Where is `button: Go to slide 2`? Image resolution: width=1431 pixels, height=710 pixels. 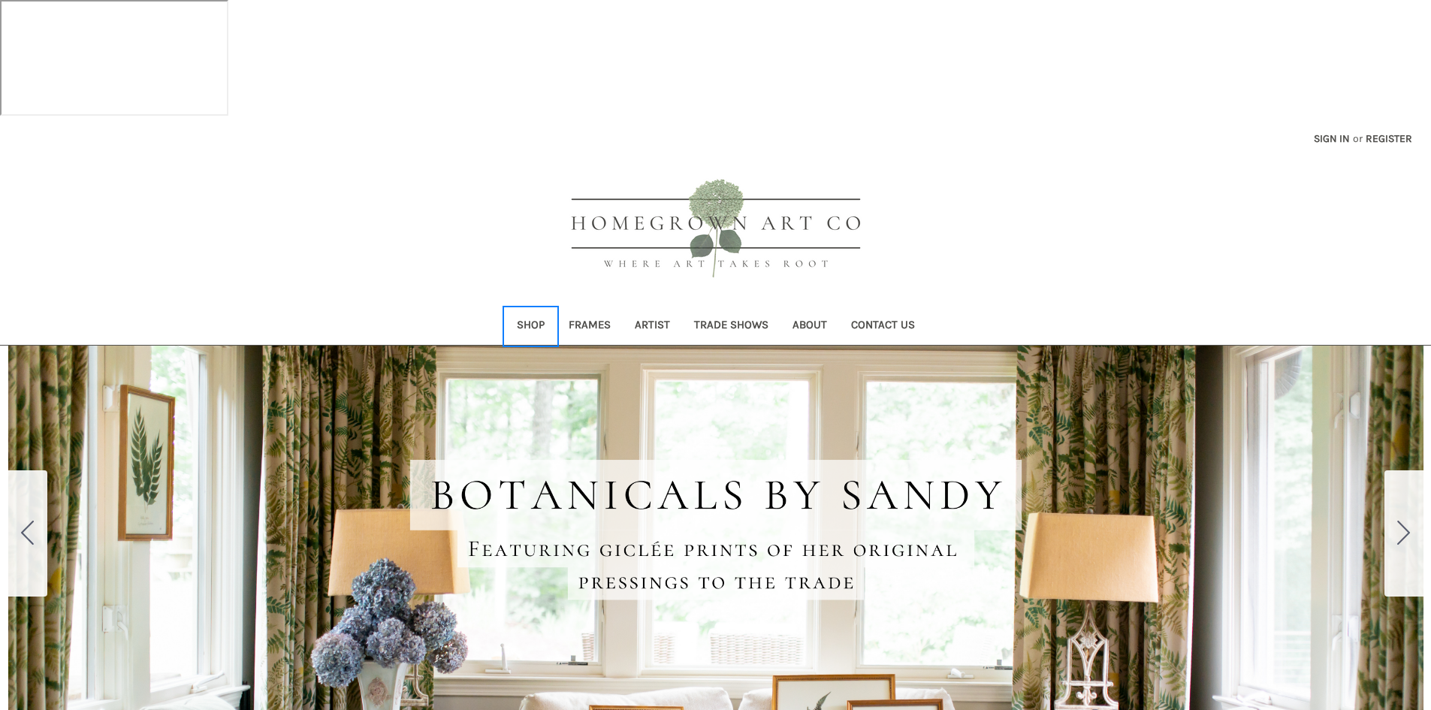 button: Go to slide 2 is located at coordinates (1404, 533).